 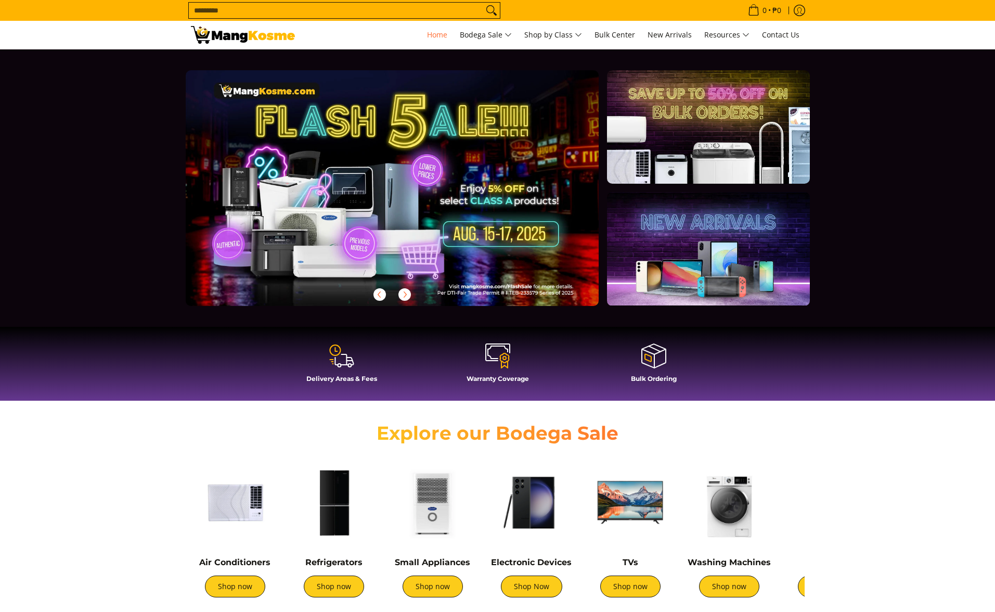 I want to click on nav: Main Menu, so click(x=555, y=35).